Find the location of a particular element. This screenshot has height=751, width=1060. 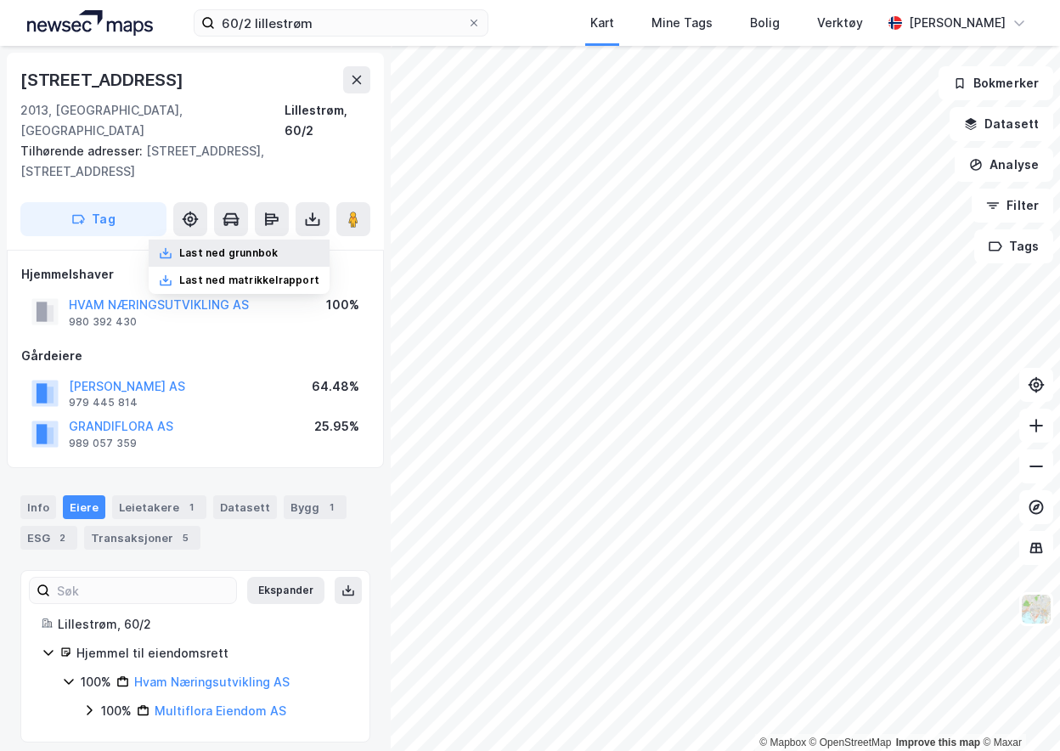

a: OpenStreetMap is located at coordinates (850, 742).